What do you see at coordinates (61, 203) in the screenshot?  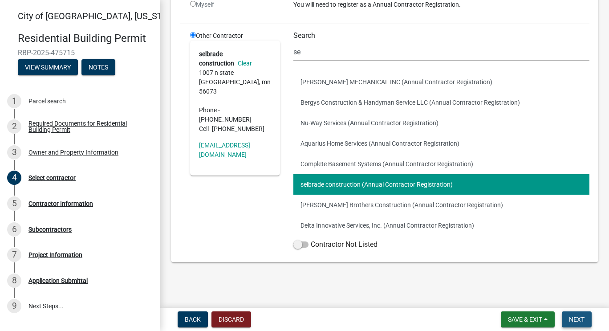 I see `div: Contractor Information` at bounding box center [61, 203].